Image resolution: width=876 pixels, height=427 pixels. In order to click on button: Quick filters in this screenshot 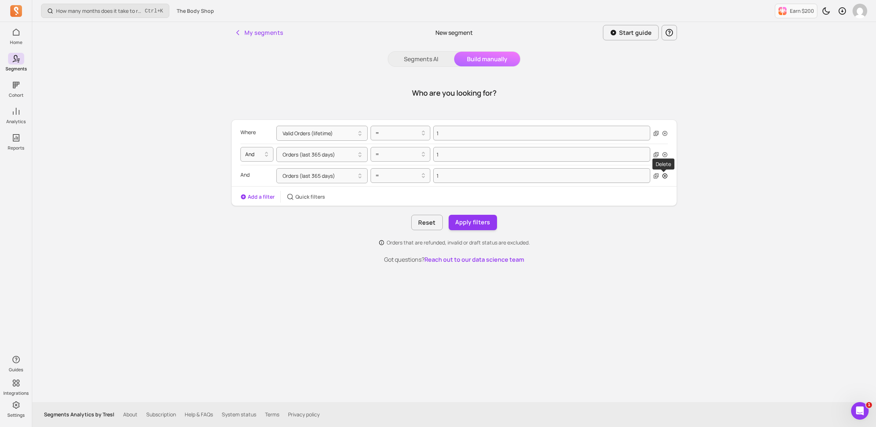, I will do `click(306, 197)`.